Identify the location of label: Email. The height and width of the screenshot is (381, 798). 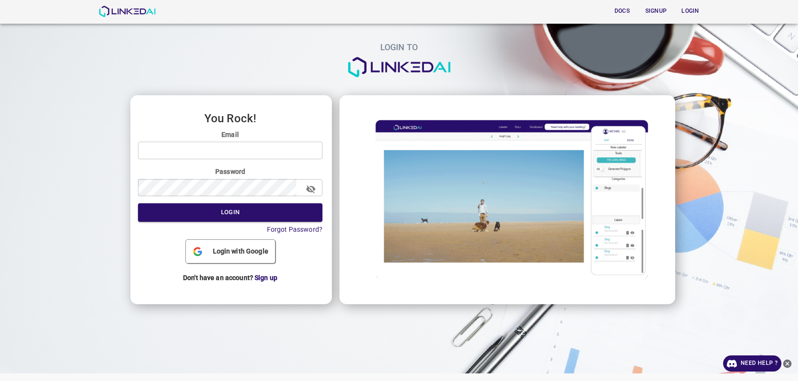
(230, 135).